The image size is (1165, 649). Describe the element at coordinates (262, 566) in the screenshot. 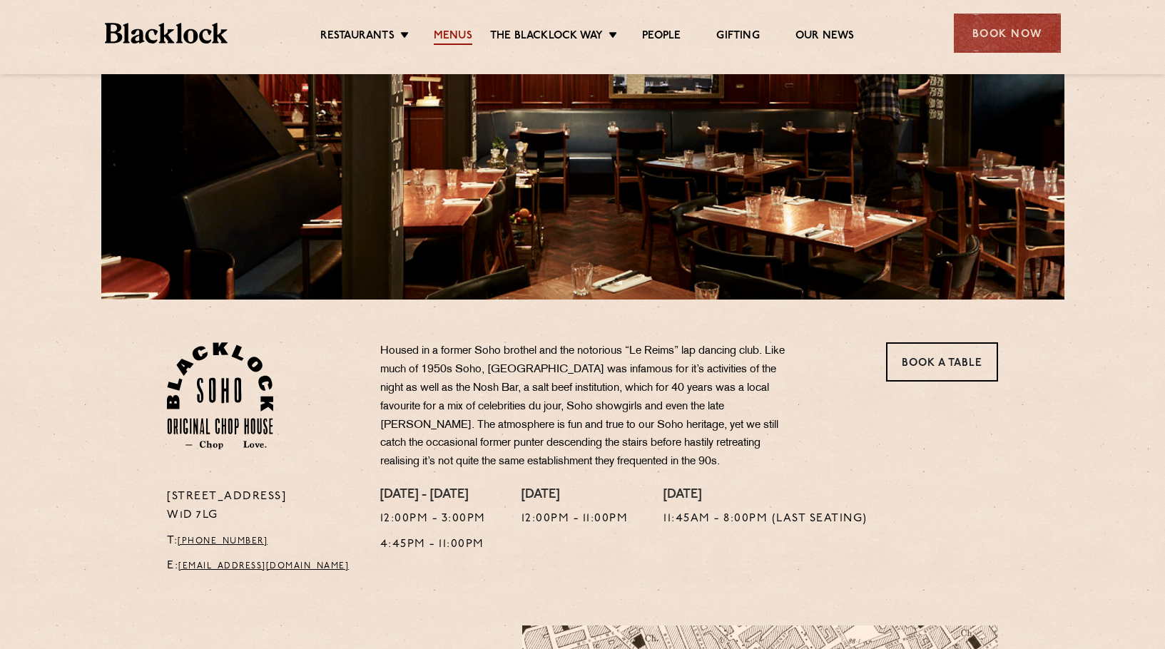

I see `p: E:` at that location.